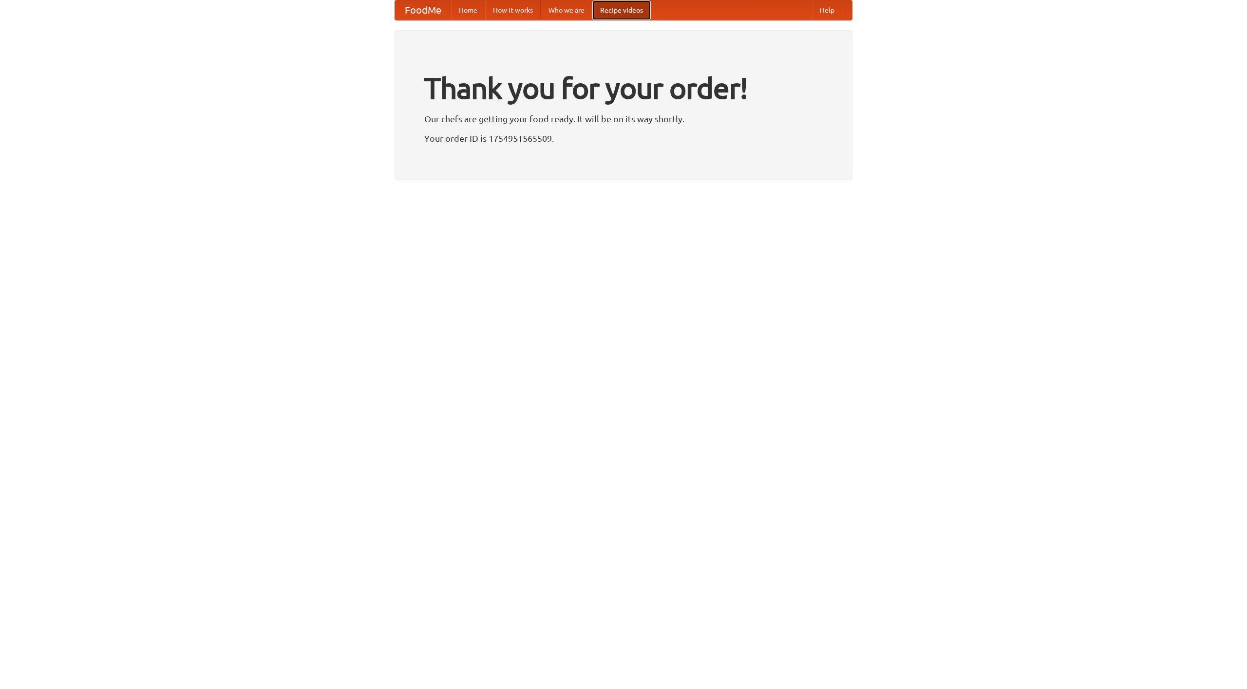 The image size is (1247, 689). What do you see at coordinates (623, 138) in the screenshot?
I see `p: Your order ID is 1754951565509.` at bounding box center [623, 138].